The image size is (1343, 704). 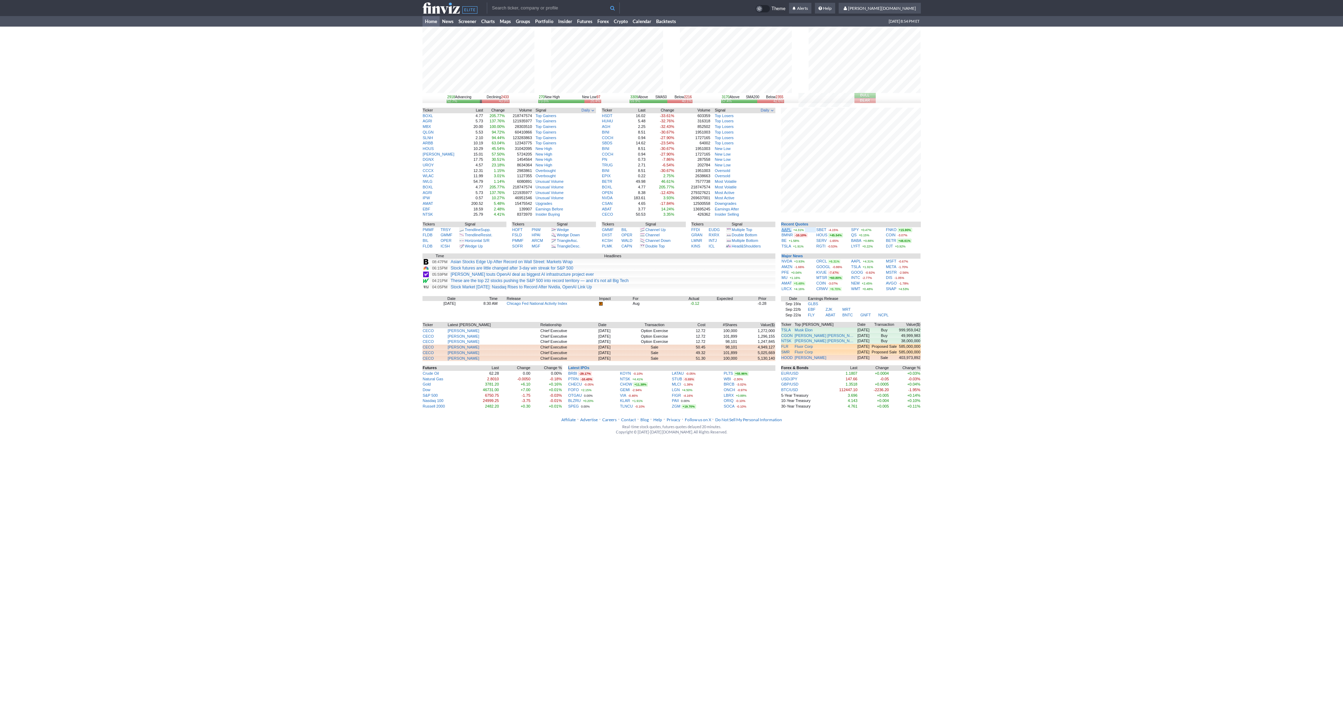 I want to click on a: QLGN, so click(x=428, y=132).